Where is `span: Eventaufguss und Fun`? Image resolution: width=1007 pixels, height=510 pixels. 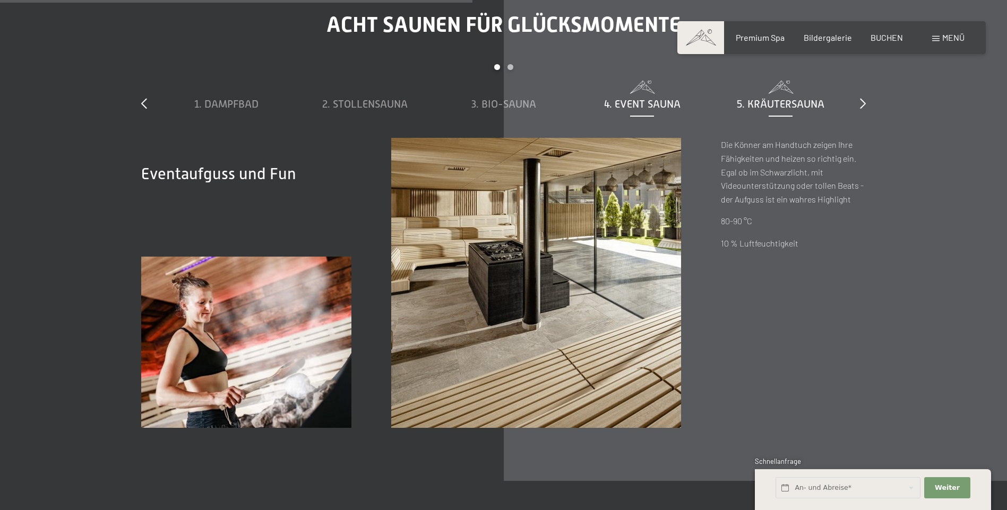 span: Eventaufguss und Fun is located at coordinates (219, 174).